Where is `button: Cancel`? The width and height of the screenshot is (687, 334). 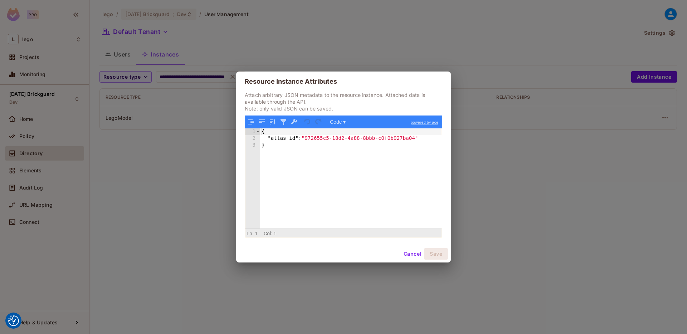 button: Cancel is located at coordinates (412, 254).